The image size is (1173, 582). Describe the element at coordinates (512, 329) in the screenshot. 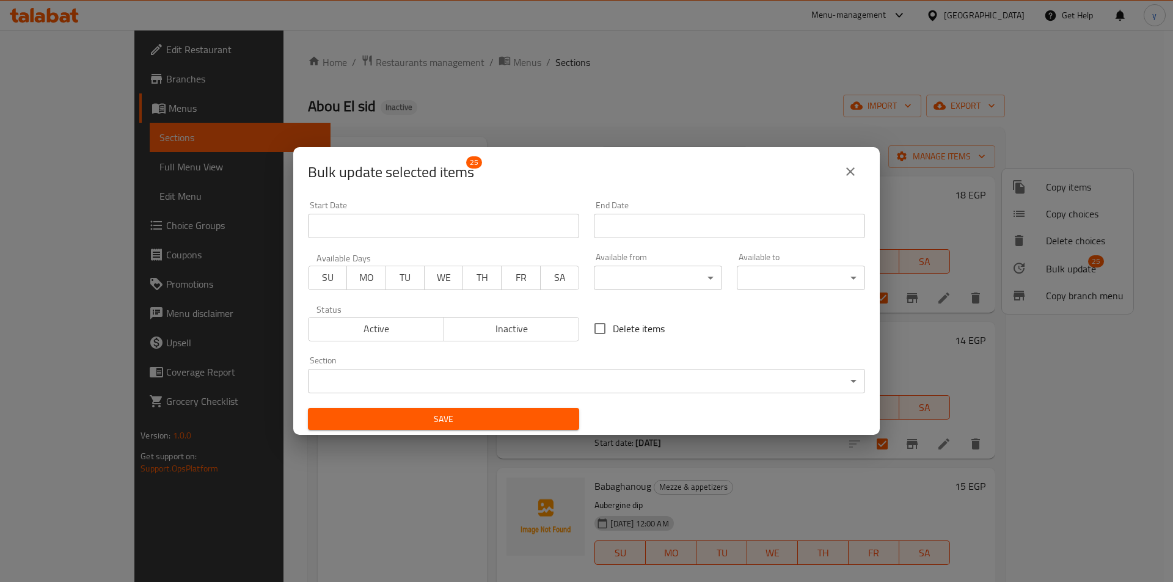

I see `span: Inactive` at that location.